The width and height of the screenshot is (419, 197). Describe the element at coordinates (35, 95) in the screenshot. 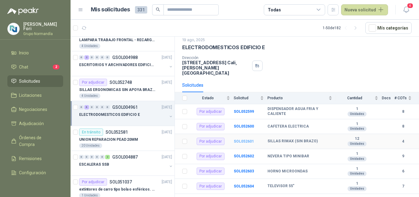

I see `a: Licitaciones` at that location.